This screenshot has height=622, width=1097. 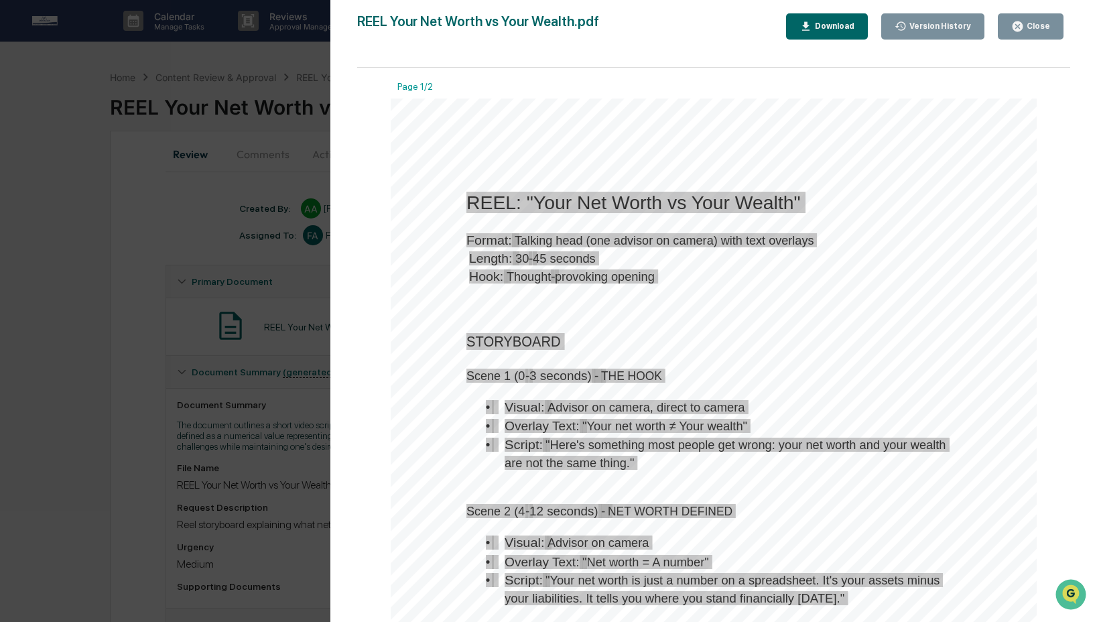 What do you see at coordinates (714, 90) in the screenshot?
I see `div: Page 1/2` at bounding box center [714, 90].